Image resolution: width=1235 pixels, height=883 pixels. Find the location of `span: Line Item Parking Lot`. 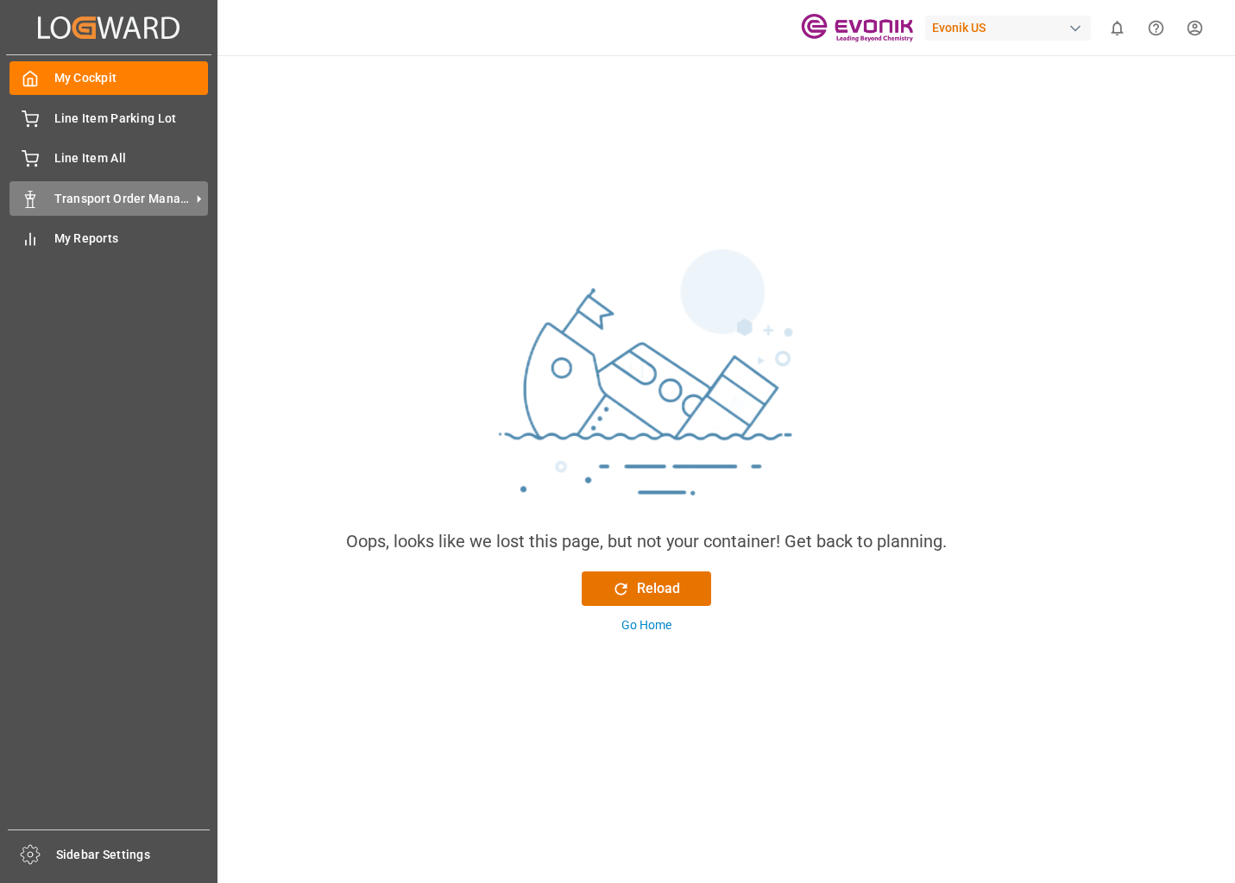

span: Line Item Parking Lot is located at coordinates (131, 118).